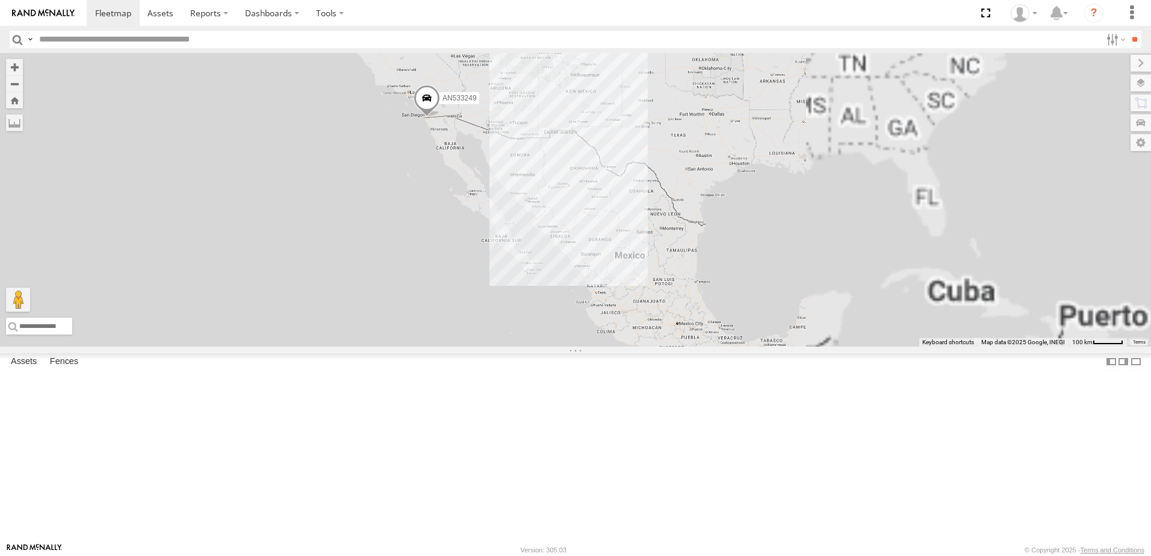 The width and height of the screenshot is (1151, 556). Describe the element at coordinates (1124, 362) in the screenshot. I see `label: Dock Summary Table to the Right` at that location.